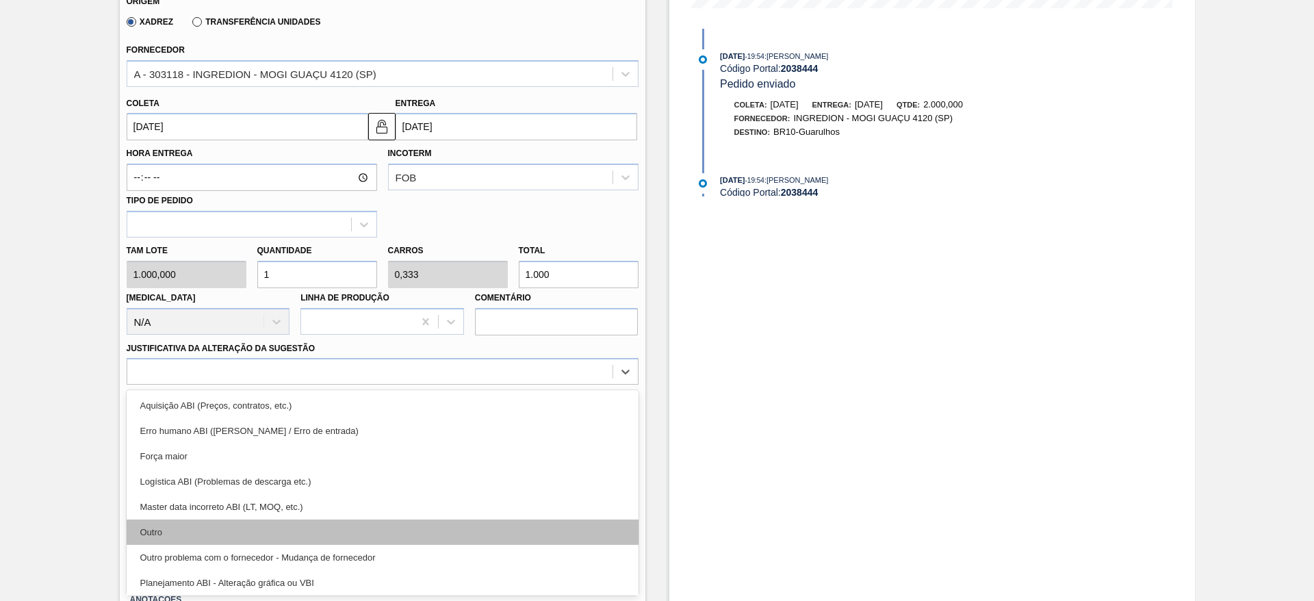 This screenshot has width=1314, height=601. I want to click on label: Tipo de pedido, so click(160, 201).